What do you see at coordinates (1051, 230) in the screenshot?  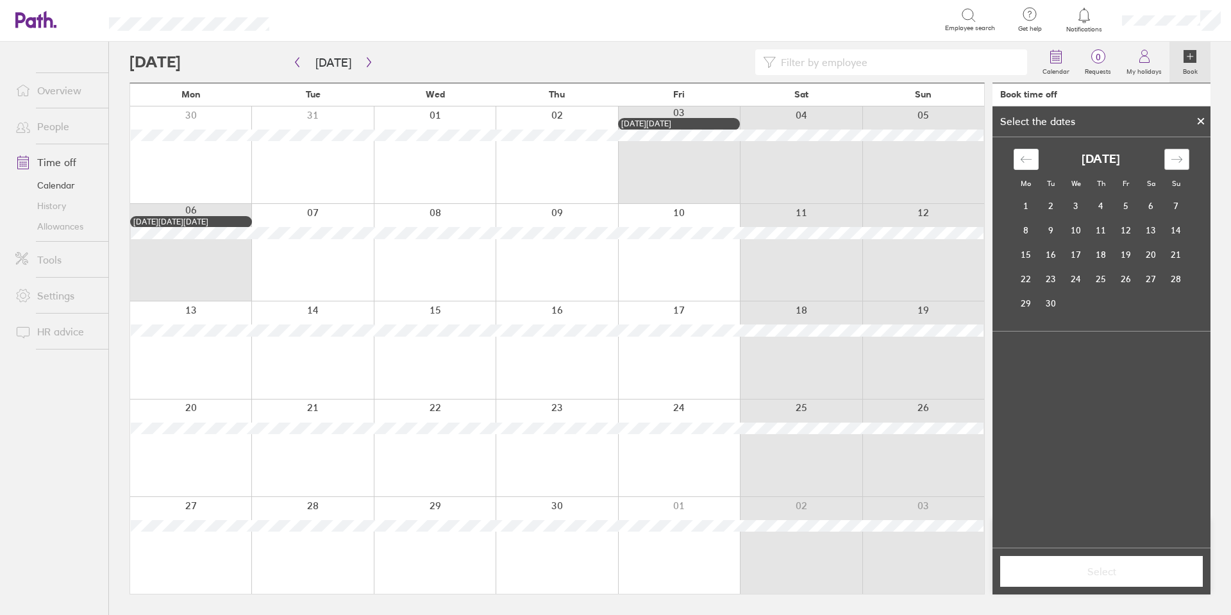 I see `td: Tuesday, September 9, 2025` at bounding box center [1051, 230].